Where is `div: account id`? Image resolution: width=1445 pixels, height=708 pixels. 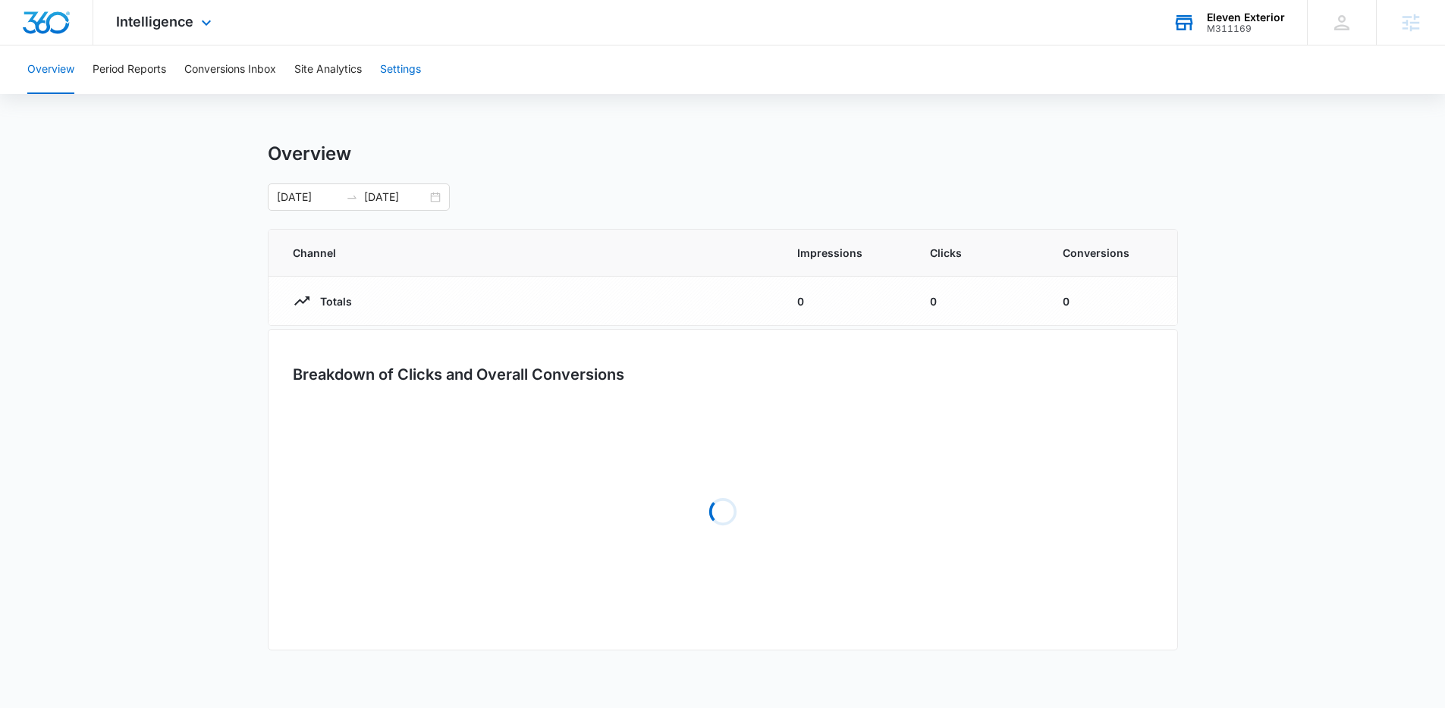 div: account id is located at coordinates (1245, 29).